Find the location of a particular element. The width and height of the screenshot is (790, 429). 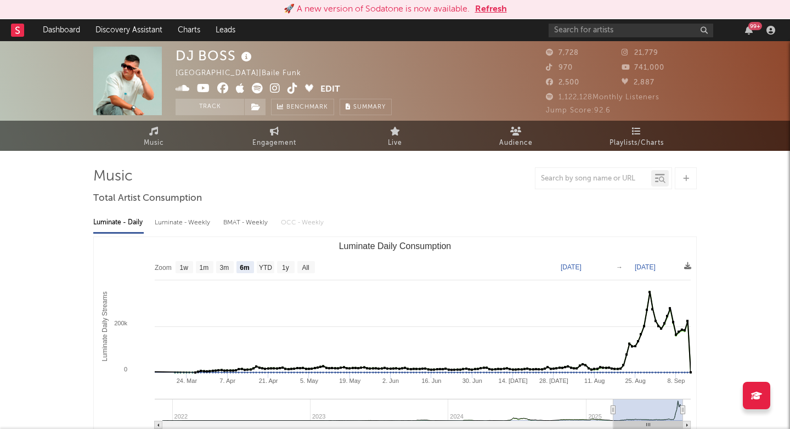

text: All is located at coordinates (305, 268).